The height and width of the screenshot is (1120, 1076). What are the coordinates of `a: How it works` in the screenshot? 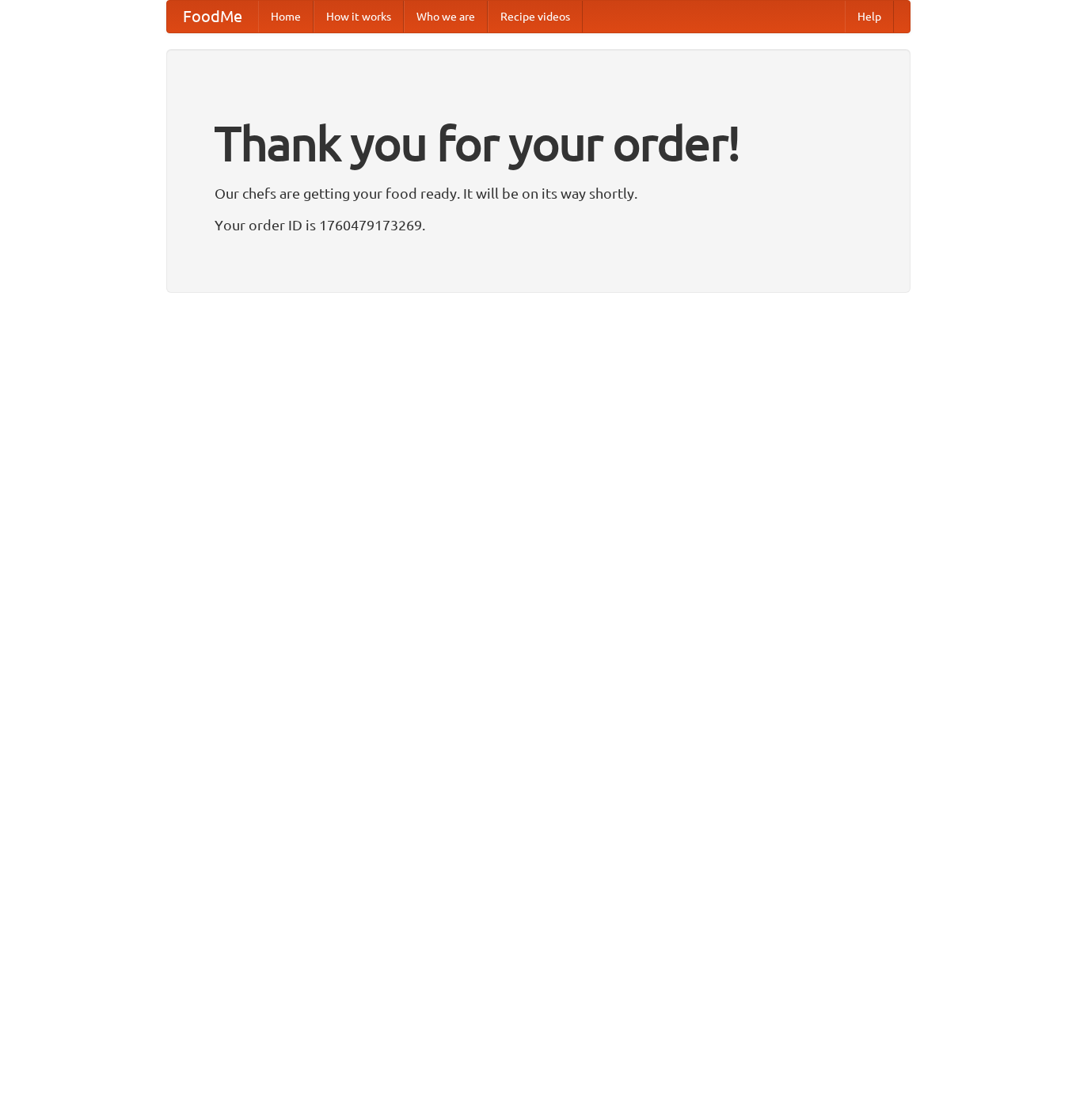 It's located at (359, 17).